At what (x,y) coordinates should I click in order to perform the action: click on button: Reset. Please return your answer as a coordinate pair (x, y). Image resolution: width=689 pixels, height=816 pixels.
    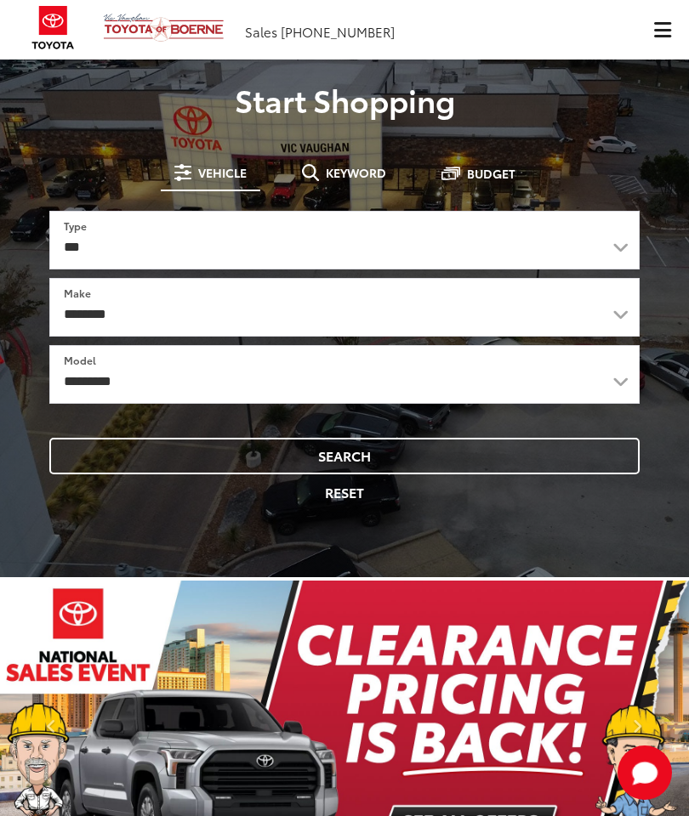
    Looking at the image, I should click on (344, 492).